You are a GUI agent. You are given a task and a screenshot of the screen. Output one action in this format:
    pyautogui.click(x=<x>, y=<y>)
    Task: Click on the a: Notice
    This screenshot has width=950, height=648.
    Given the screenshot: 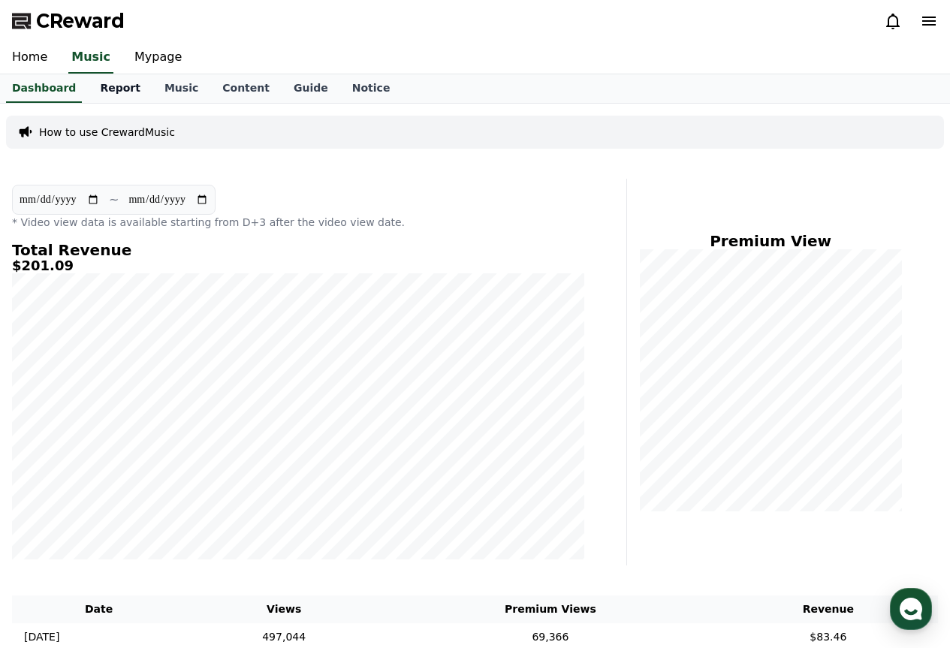 What is the action you would take?
    pyautogui.click(x=371, y=89)
    